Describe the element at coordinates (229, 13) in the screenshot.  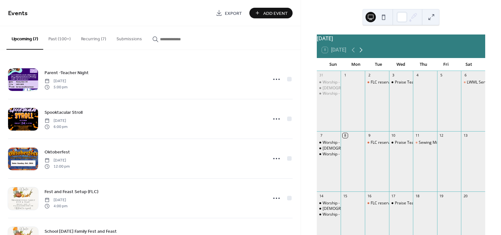
I see `a: Export` at that location.